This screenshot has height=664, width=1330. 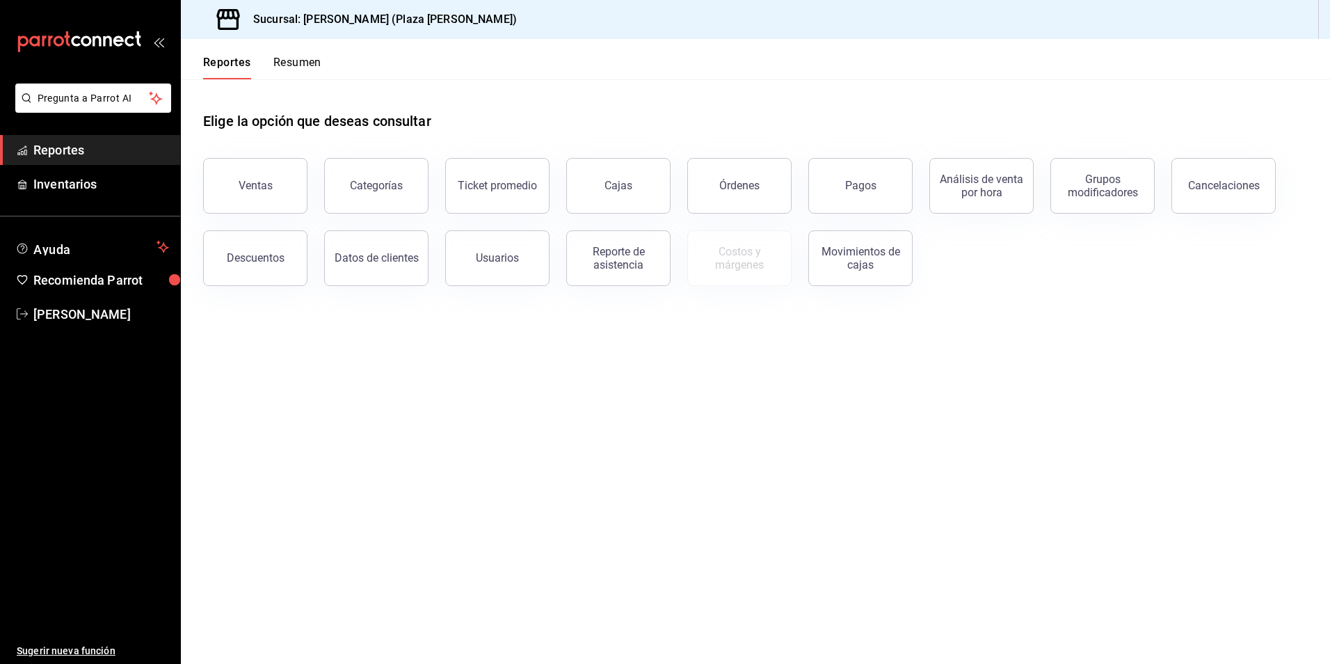 What do you see at coordinates (739, 258) in the screenshot?
I see `button: Contrata inventarios para ver este reporte` at bounding box center [739, 258].